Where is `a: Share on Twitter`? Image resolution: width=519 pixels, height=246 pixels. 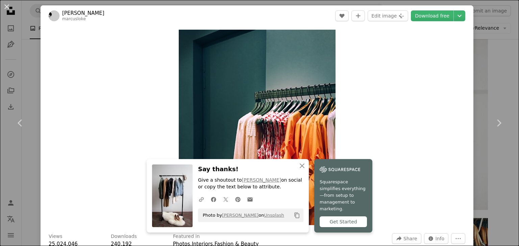 a: Share on Twitter is located at coordinates (226, 200).